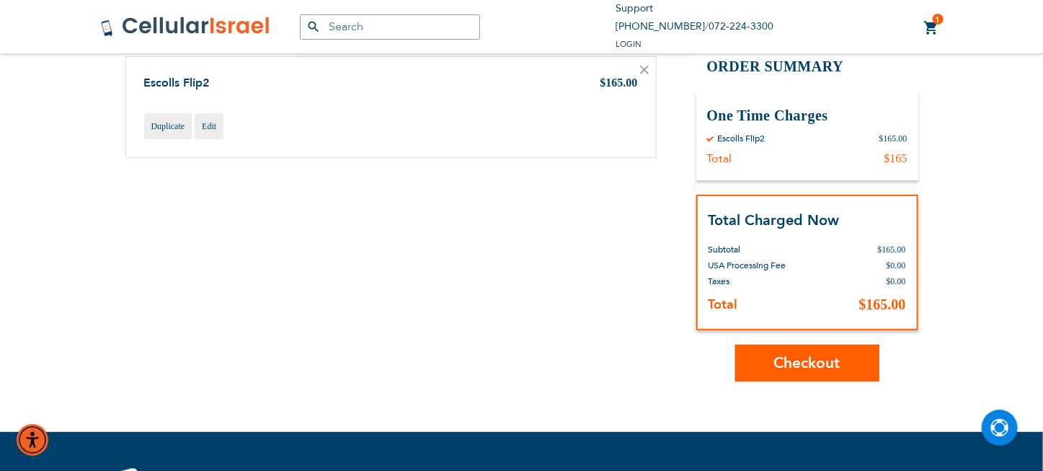  Describe the element at coordinates (747, 265) in the screenshot. I see `span: USA Processing Fee` at that location.